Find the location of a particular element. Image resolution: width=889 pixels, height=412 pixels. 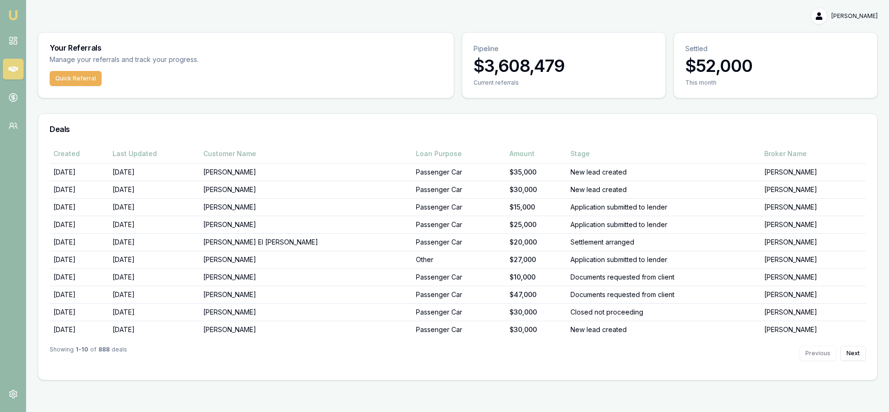

h3: $3,608,479 is located at coordinates (564, 66).